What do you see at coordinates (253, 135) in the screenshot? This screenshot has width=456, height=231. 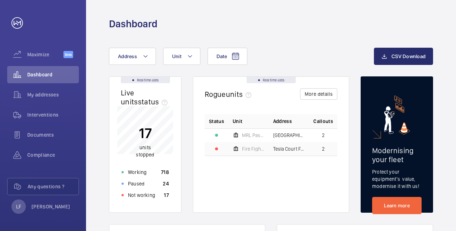 I see `span: MRL Passenger Lift` at bounding box center [253, 135].